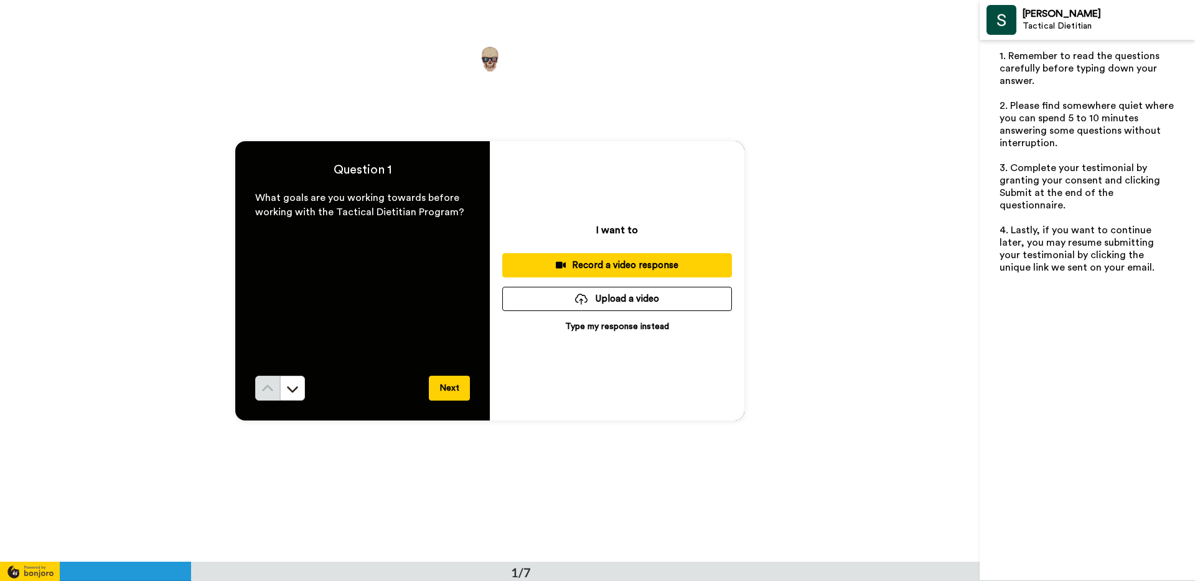 The height and width of the screenshot is (581, 1195). I want to click on h4: Question 1, so click(362, 170).